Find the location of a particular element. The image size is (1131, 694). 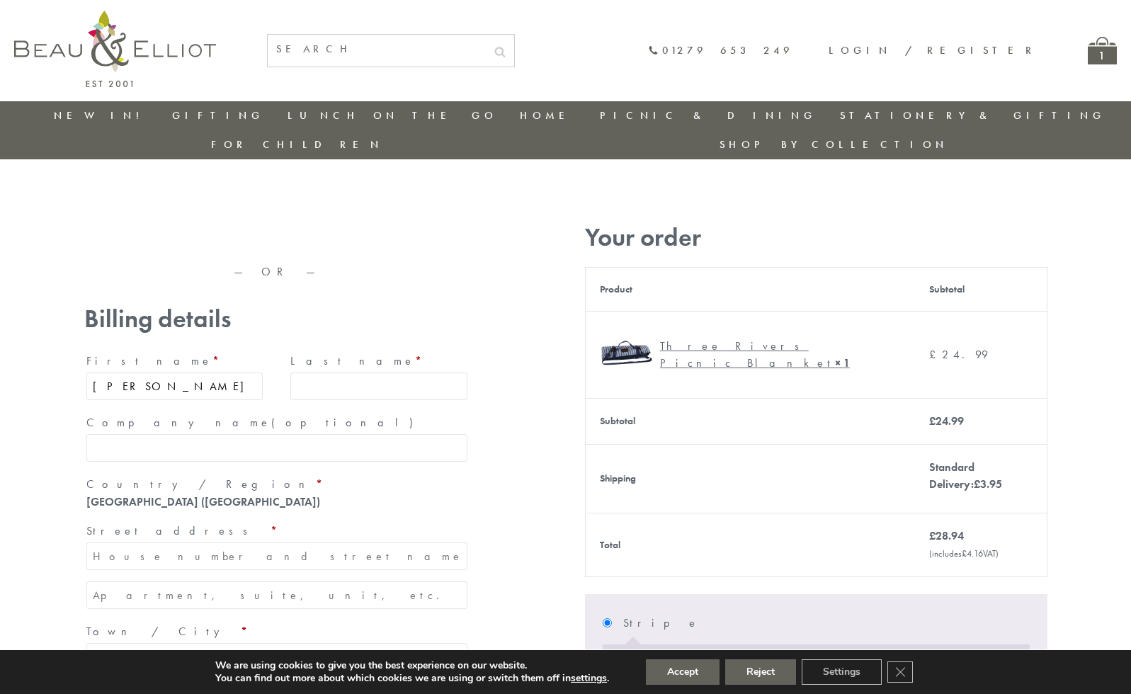

input: SEARCH is located at coordinates (377, 49).